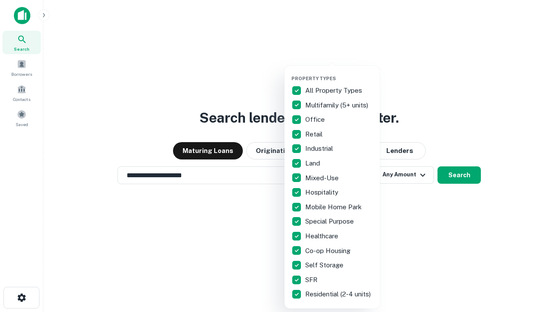 The height and width of the screenshot is (312, 555). What do you see at coordinates (328, 251) in the screenshot?
I see `p: Co-op Housing` at bounding box center [328, 251].